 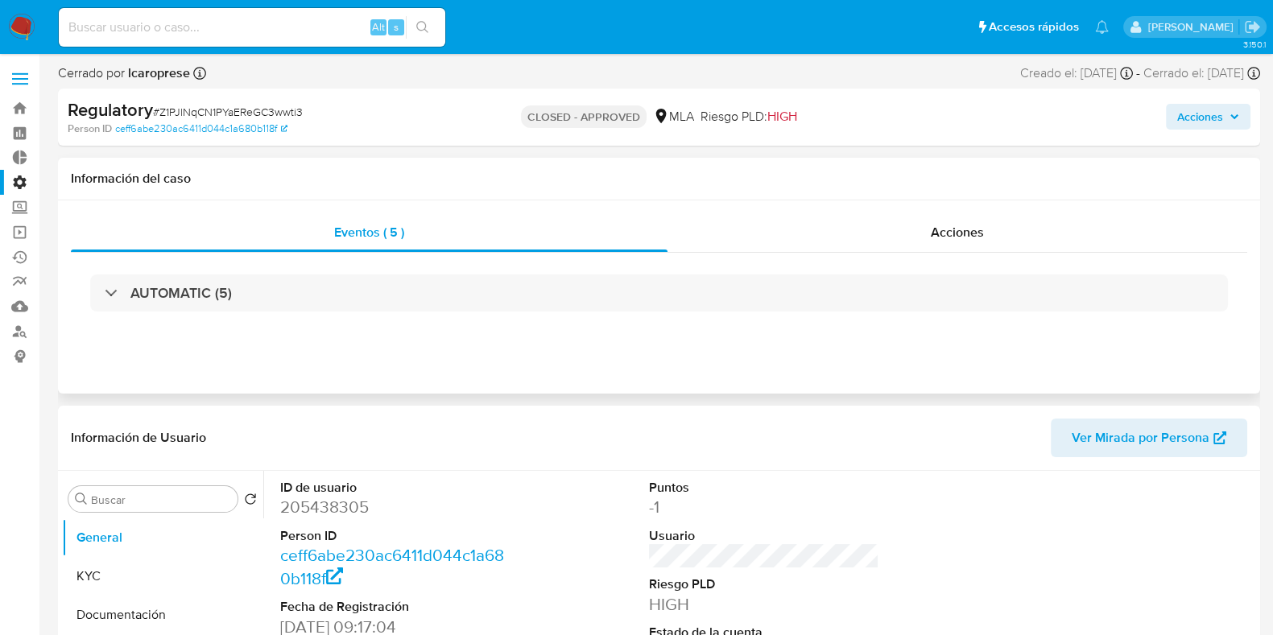 I want to click on span: Accesos rápidos, so click(x=1034, y=27).